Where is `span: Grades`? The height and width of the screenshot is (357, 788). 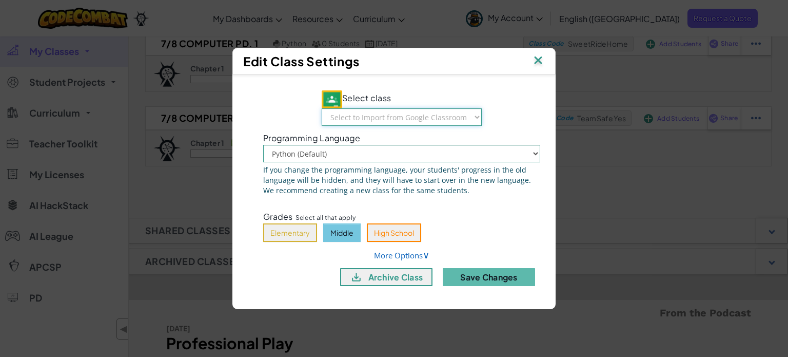
span: Grades is located at coordinates (278, 216).